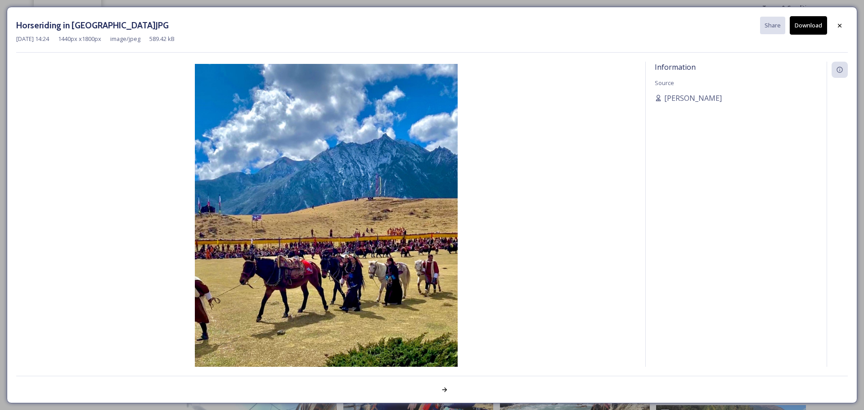 The image size is (864, 410). What do you see at coordinates (773, 25) in the screenshot?
I see `button: Share` at bounding box center [773, 25].